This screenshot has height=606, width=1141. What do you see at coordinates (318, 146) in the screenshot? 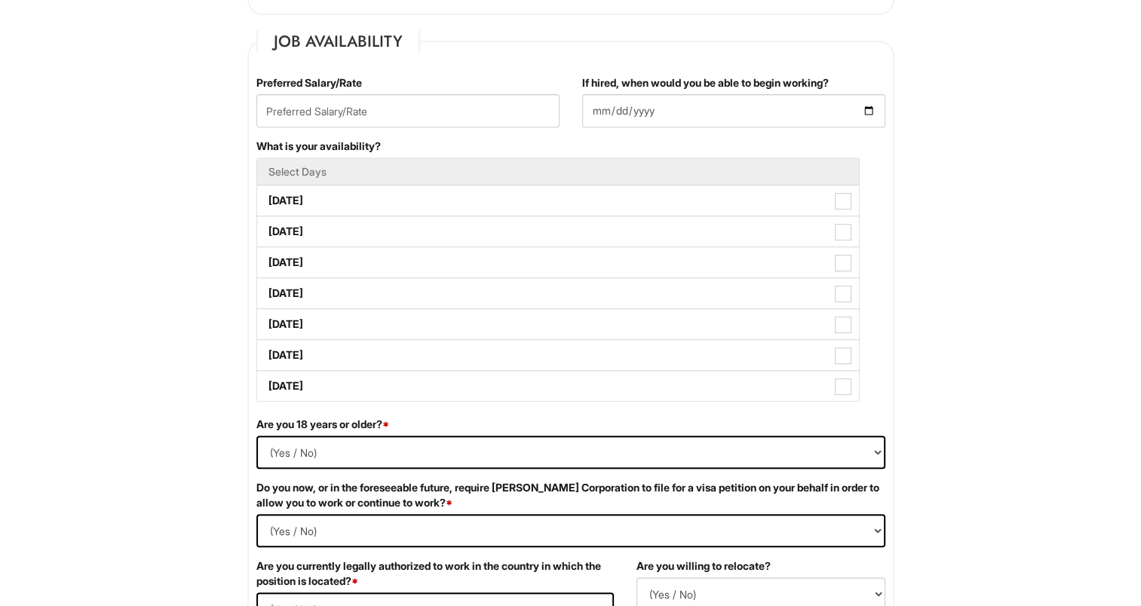
I see `label: What is your availability?` at bounding box center [318, 146].